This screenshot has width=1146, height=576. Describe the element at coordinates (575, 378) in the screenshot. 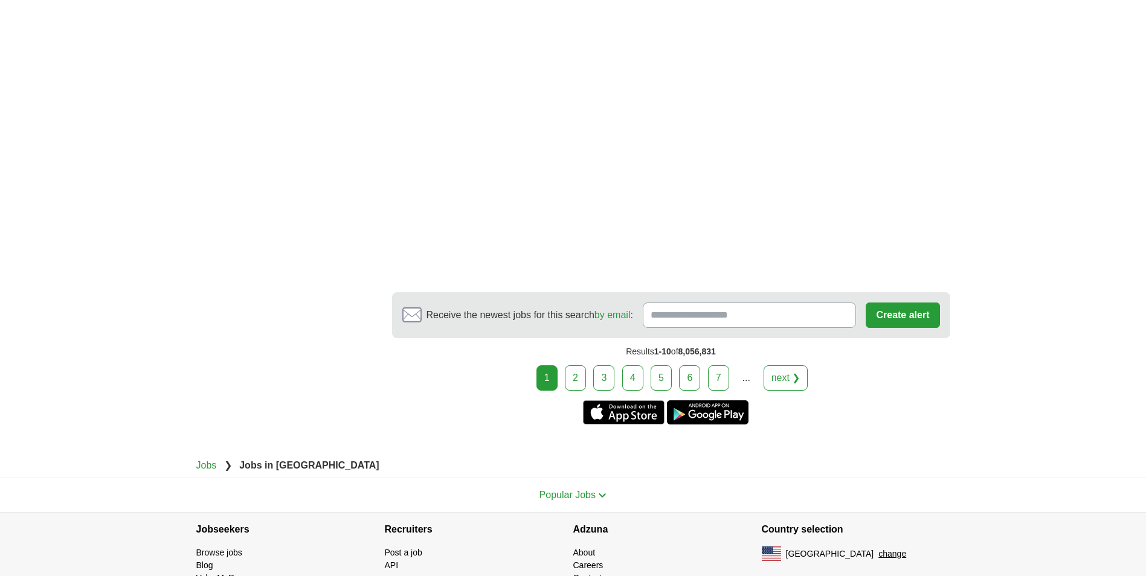

I see `a: 2` at that location.